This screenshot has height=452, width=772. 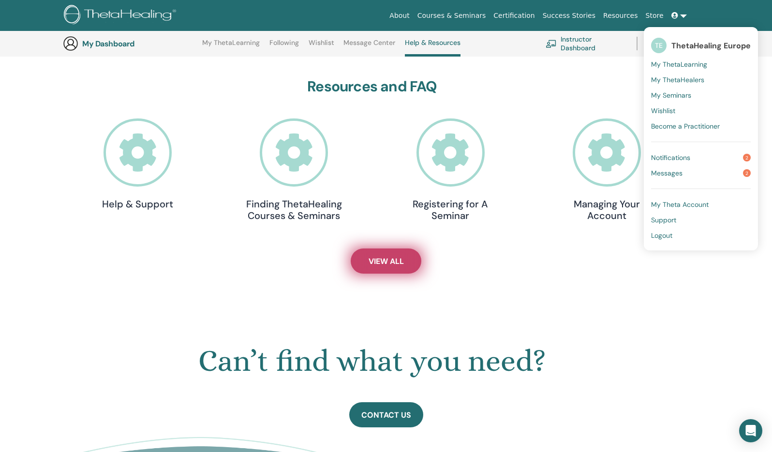 What do you see at coordinates (659, 45) in the screenshot?
I see `span: TE` at bounding box center [659, 45].